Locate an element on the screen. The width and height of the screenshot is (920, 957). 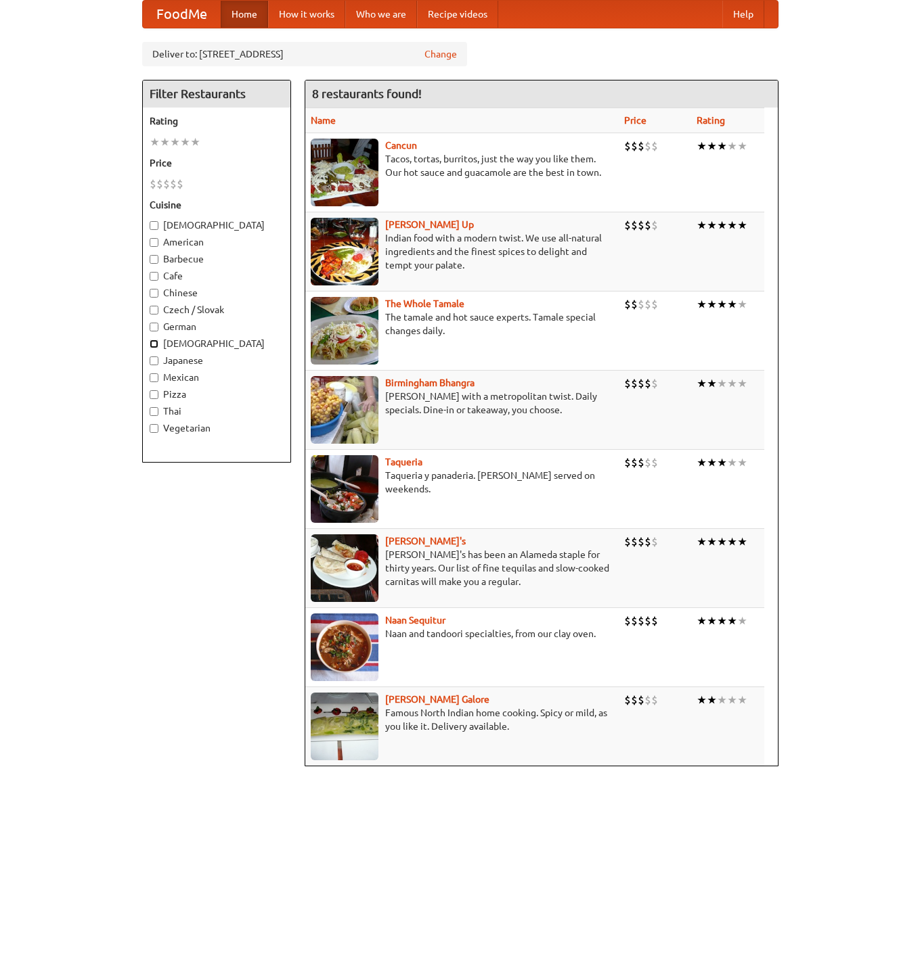
input: American is located at coordinates (154, 242).